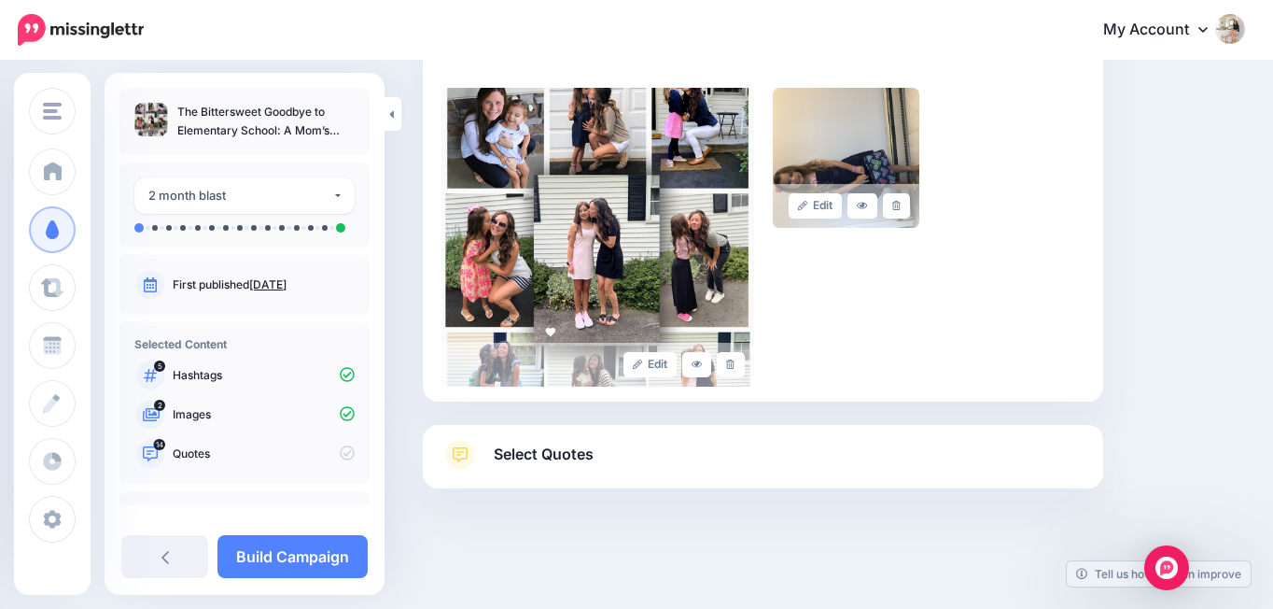 The height and width of the screenshot is (609, 1273). I want to click on li: A post will be sent on day 6, so click(226, 228).